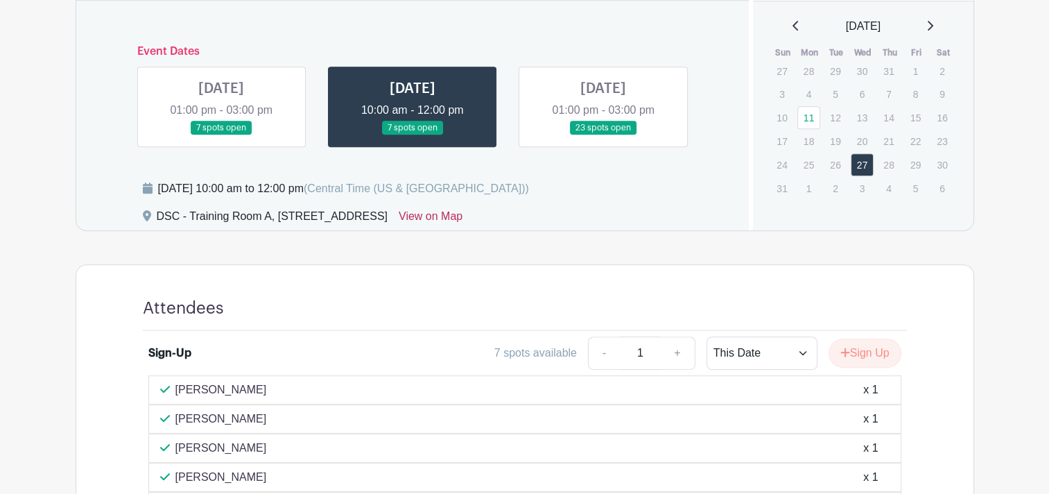 The width and height of the screenshot is (1049, 494). What do you see at coordinates (810, 53) in the screenshot?
I see `th: Mon` at bounding box center [810, 53].